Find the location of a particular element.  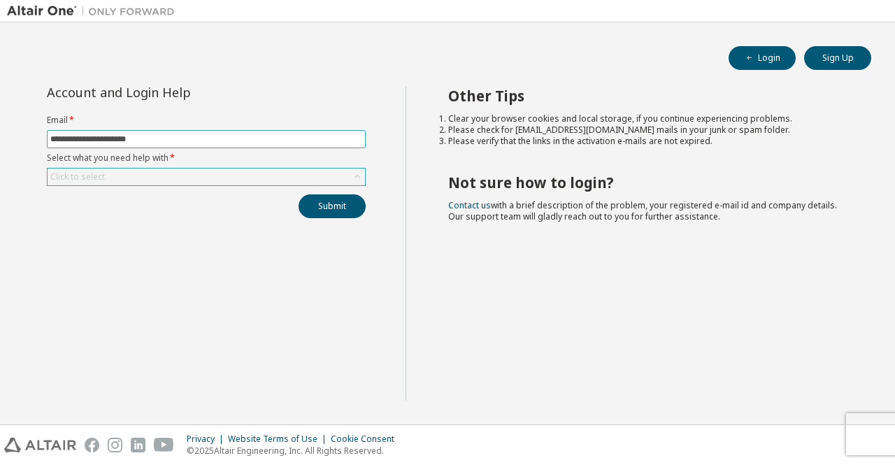

img: altair_logo.svg is located at coordinates (40, 445).